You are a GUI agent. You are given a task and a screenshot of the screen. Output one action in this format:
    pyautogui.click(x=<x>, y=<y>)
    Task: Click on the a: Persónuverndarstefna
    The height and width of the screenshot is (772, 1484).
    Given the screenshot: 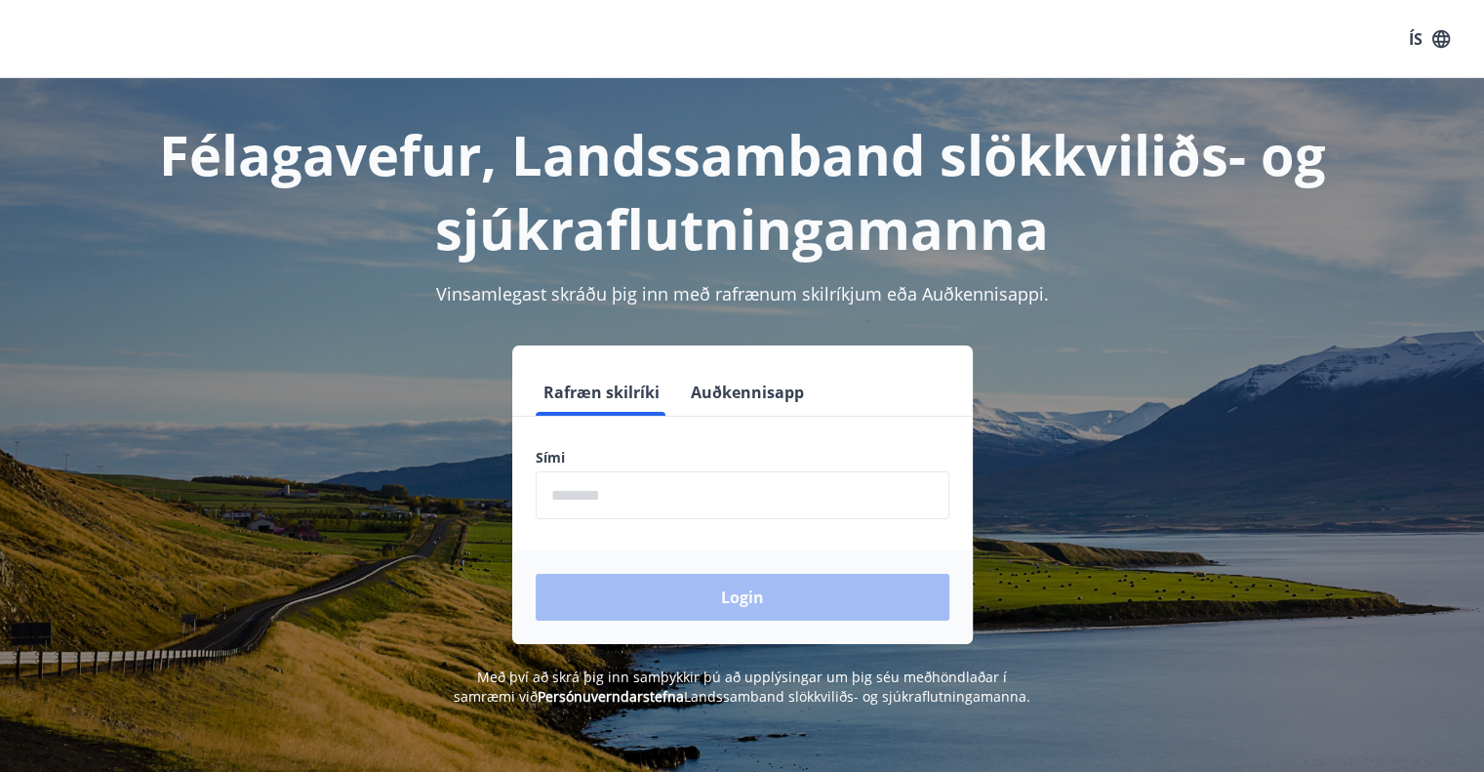 What is the action you would take?
    pyautogui.click(x=611, y=696)
    